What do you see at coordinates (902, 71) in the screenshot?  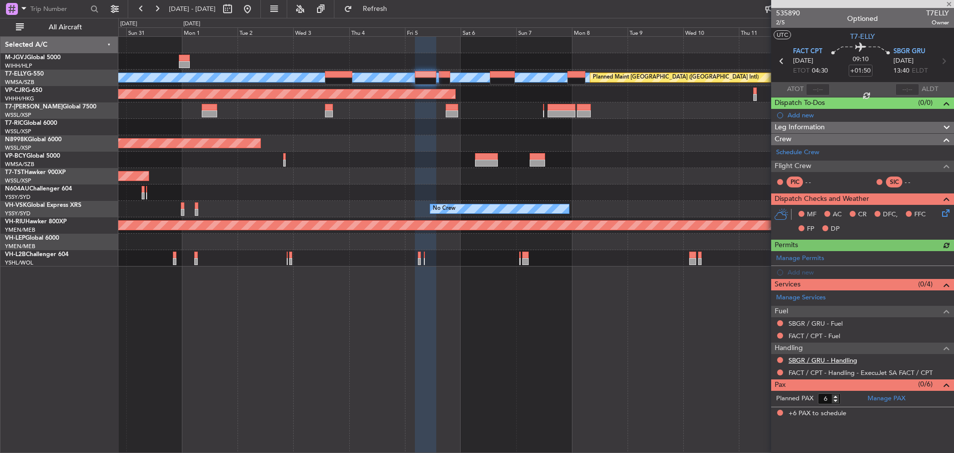 I see `span: 13:40` at bounding box center [902, 71].